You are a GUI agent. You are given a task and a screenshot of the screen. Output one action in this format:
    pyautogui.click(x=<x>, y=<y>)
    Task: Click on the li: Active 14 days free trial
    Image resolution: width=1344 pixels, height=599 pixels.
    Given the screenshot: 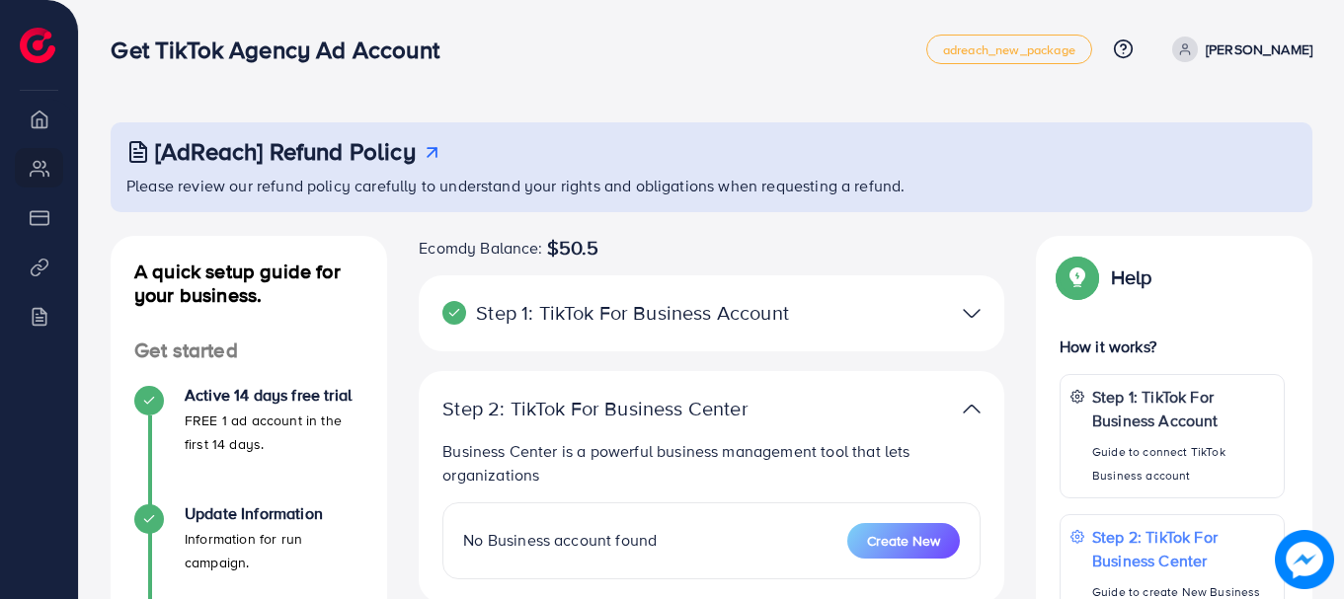 What is the action you would take?
    pyautogui.click(x=249, y=445)
    